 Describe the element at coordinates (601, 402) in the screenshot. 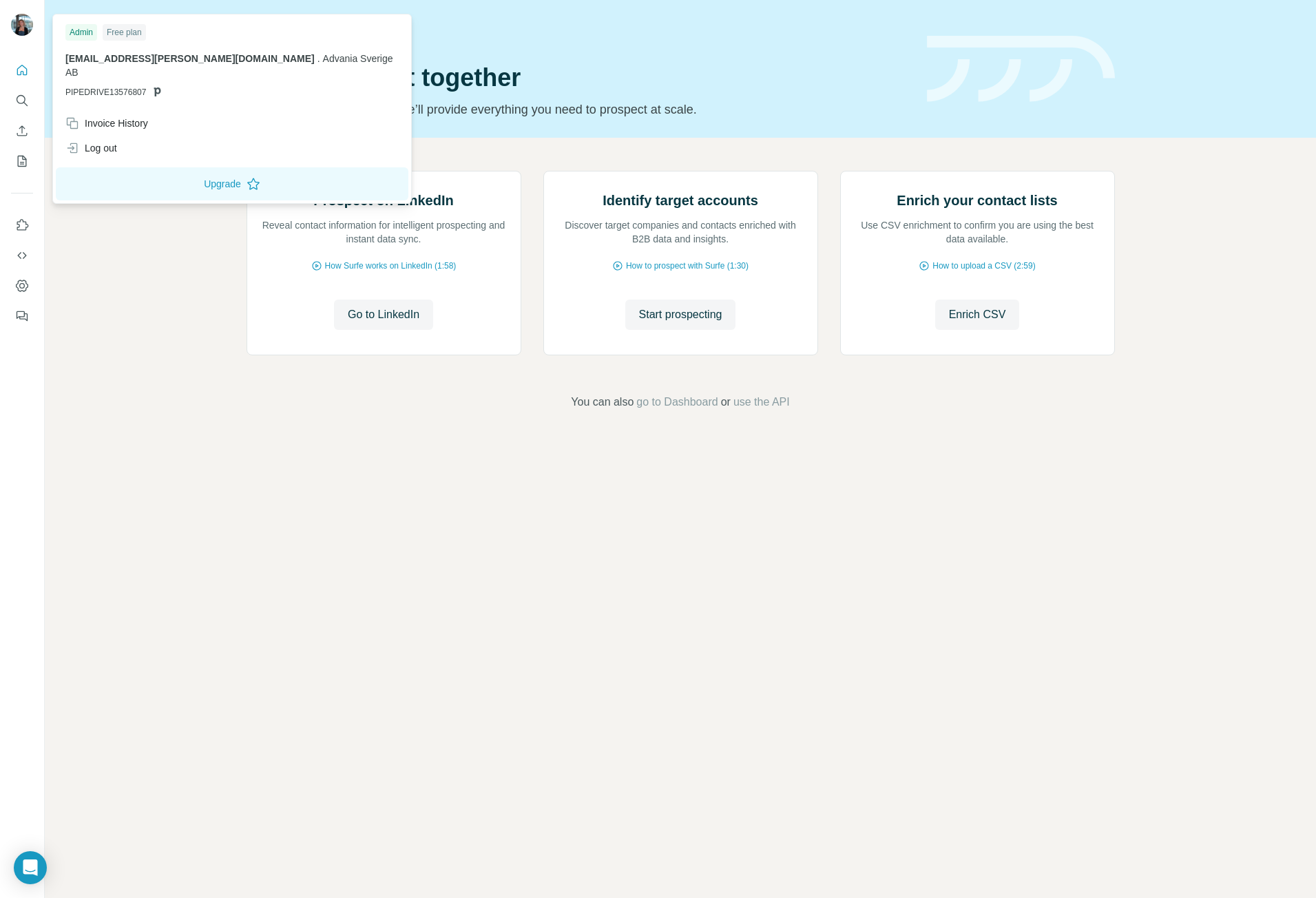

I see `span: You can also` at that location.